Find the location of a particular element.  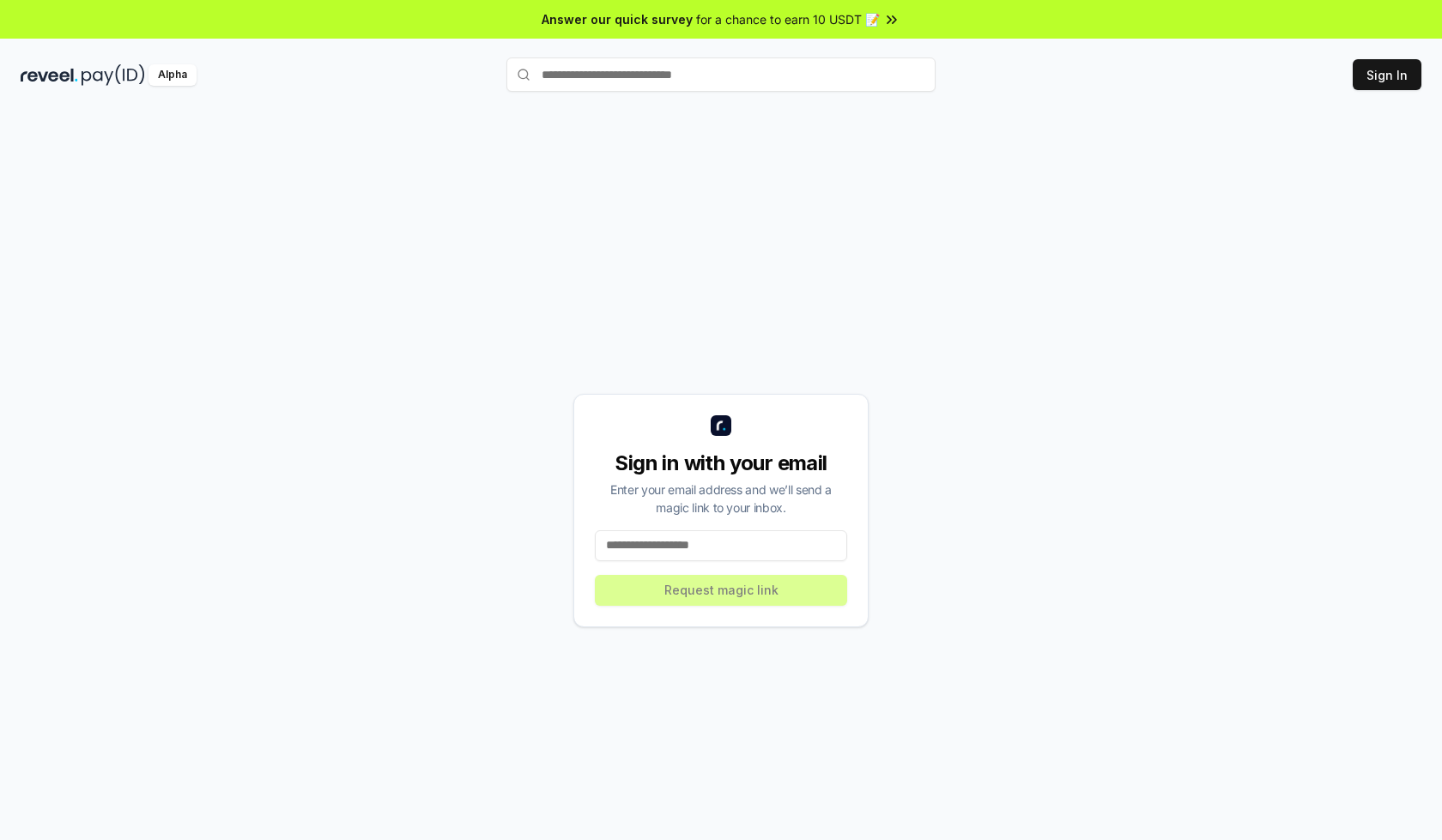

img: logo_small is located at coordinates (721, 426).